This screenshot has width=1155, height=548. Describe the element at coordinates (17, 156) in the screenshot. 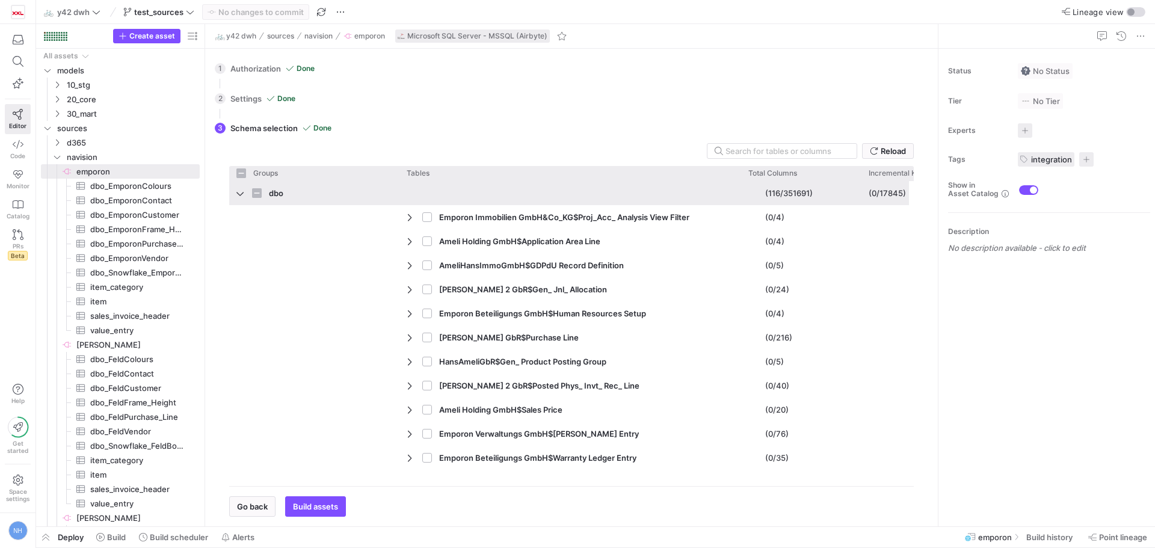

I see `span: Code` at that location.